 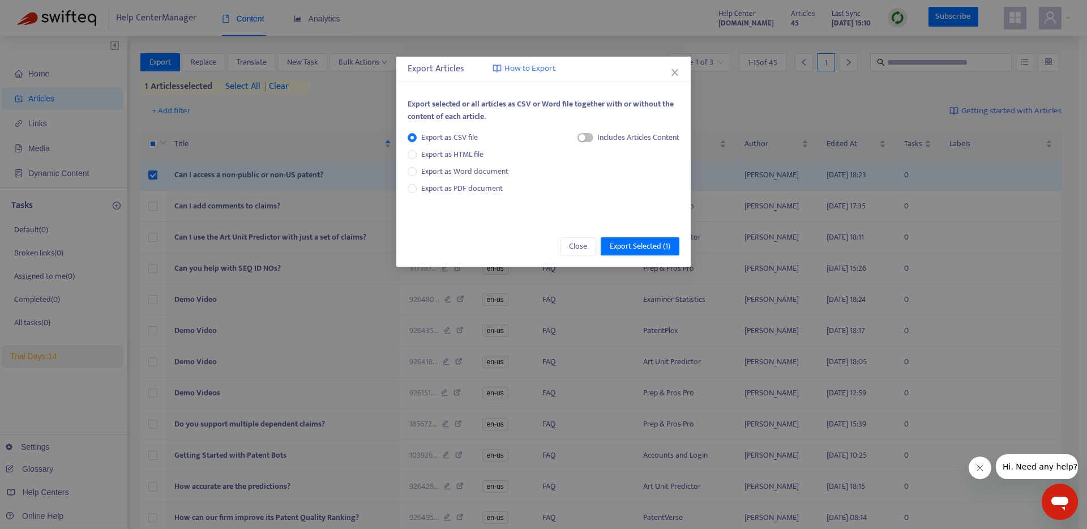 What do you see at coordinates (524, 68) in the screenshot?
I see `a: How to Export` at bounding box center [524, 68].